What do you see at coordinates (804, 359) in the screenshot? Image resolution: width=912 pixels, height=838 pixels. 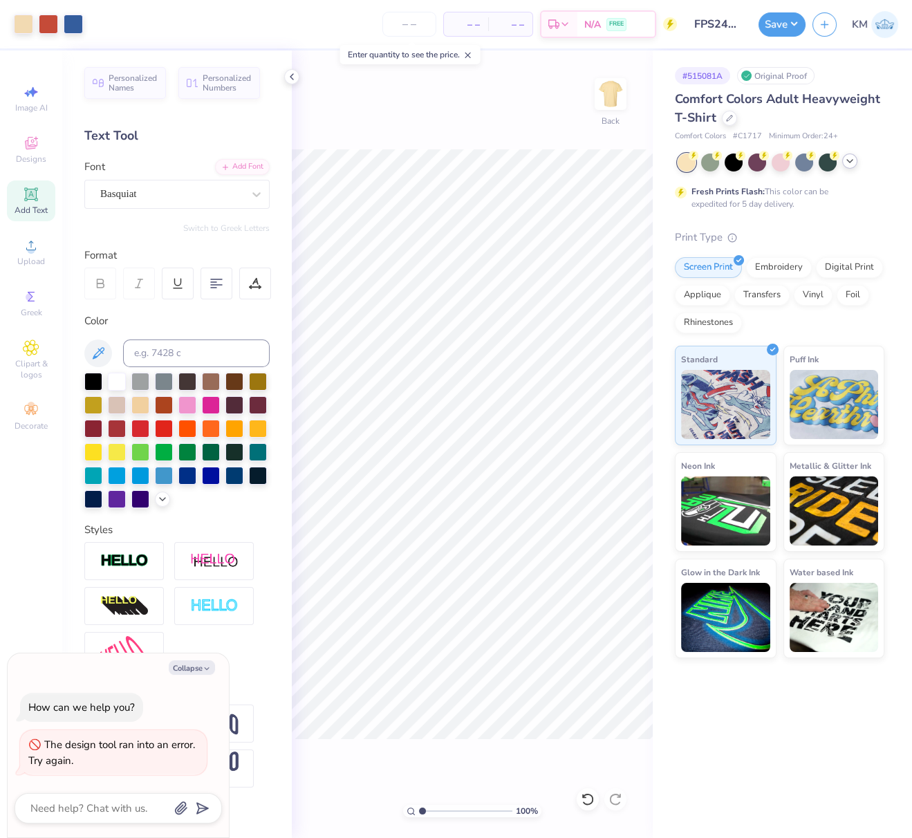 I see `span: Puff Ink` at bounding box center [804, 359].